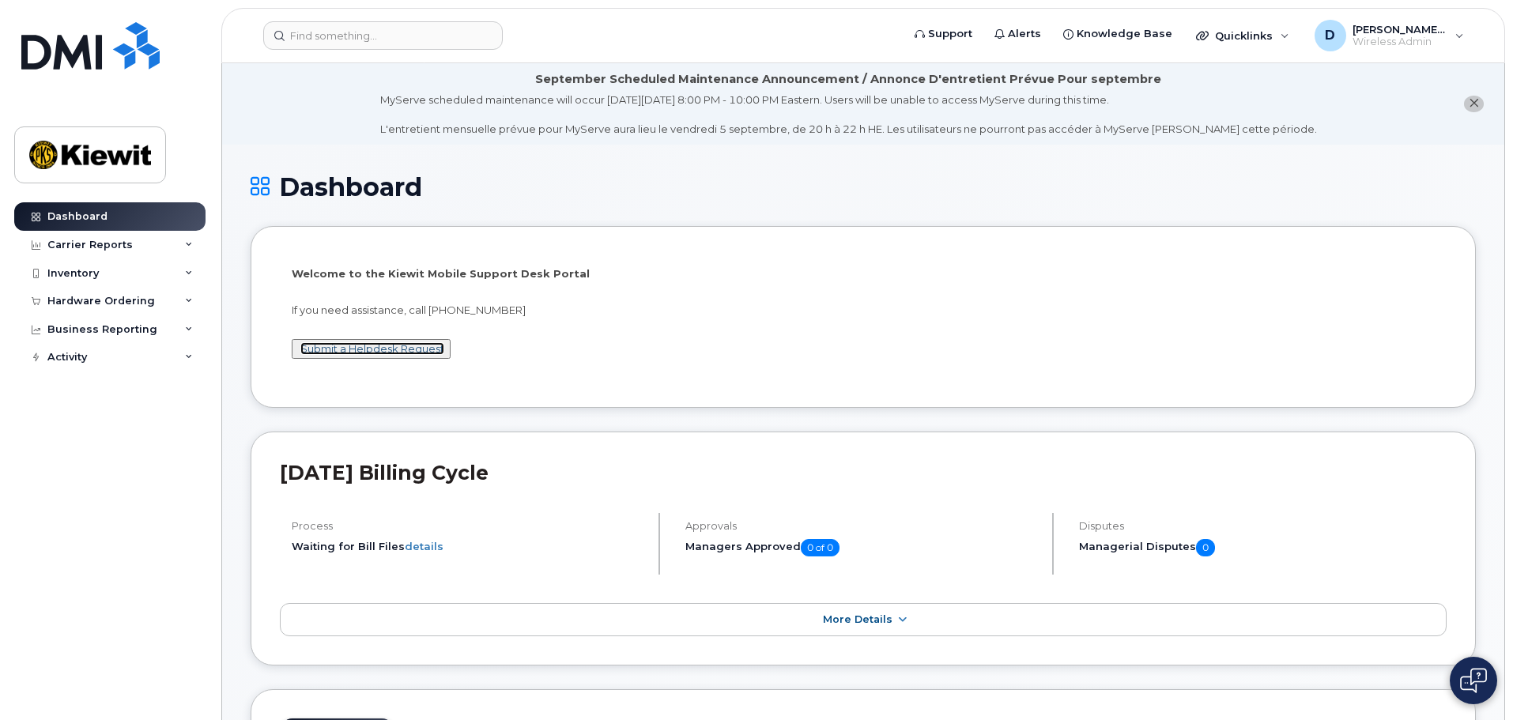  Describe the element at coordinates (1474, 681) in the screenshot. I see `img: Open chat` at that location.